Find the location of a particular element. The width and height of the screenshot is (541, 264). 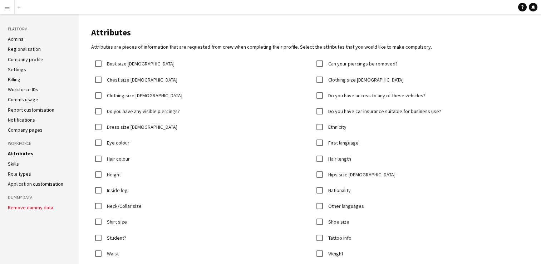

label: Nationality is located at coordinates (339, 190).